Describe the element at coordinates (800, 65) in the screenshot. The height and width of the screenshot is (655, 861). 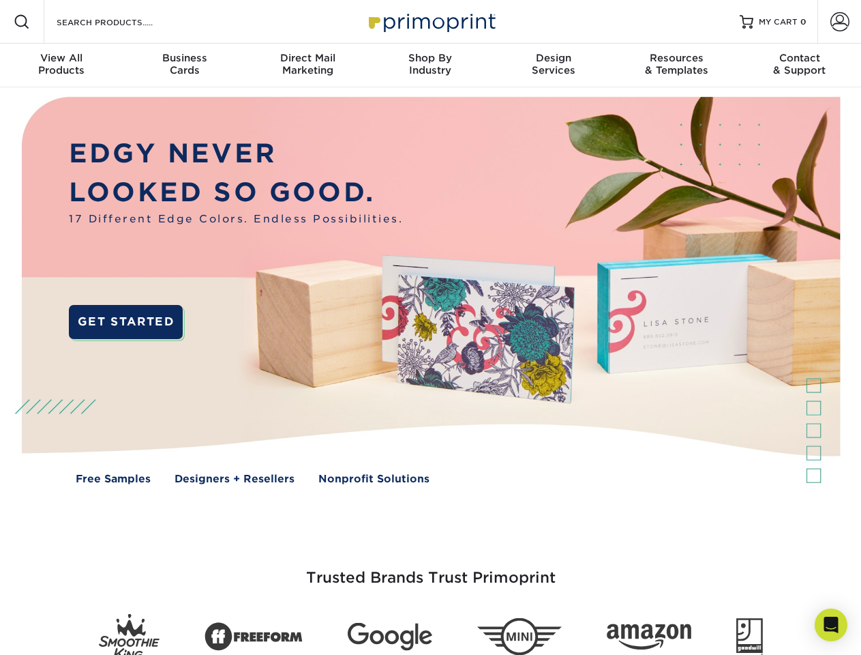
I see `a: Contact& Support` at that location.